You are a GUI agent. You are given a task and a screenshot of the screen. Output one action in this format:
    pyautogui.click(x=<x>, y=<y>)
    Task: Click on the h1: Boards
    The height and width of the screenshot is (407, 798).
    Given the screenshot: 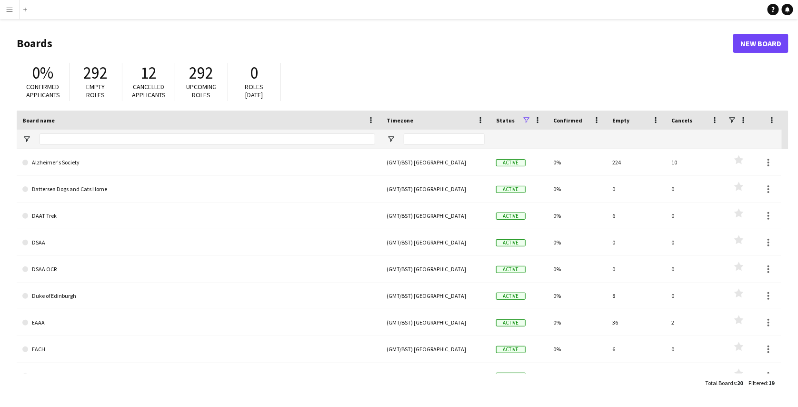 What is the action you would take?
    pyautogui.click(x=375, y=43)
    